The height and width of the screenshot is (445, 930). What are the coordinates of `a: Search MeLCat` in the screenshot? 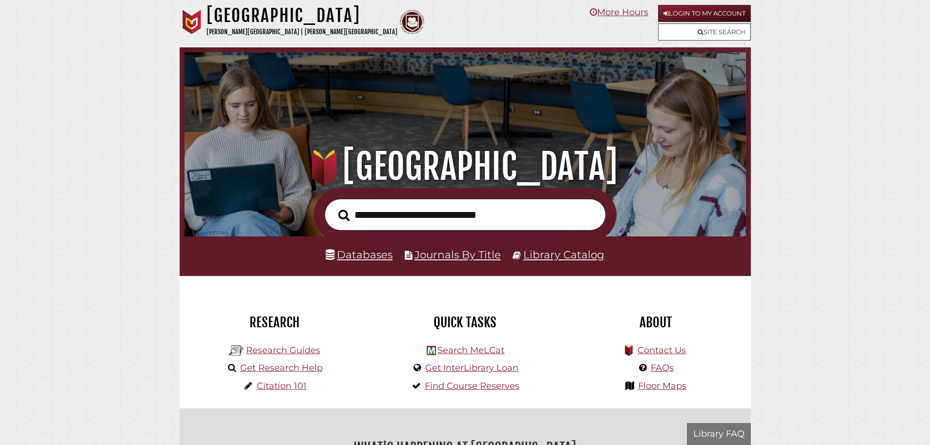 It's located at (471, 350).